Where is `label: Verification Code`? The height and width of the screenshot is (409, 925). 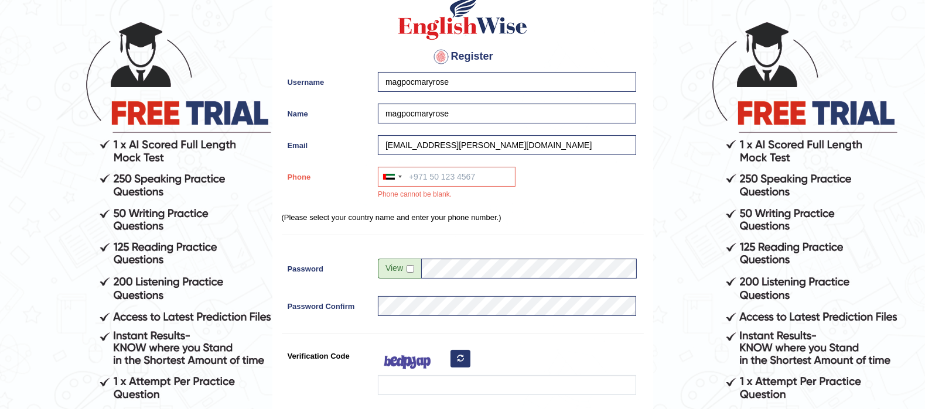
label: Verification Code is located at coordinates (327, 354).